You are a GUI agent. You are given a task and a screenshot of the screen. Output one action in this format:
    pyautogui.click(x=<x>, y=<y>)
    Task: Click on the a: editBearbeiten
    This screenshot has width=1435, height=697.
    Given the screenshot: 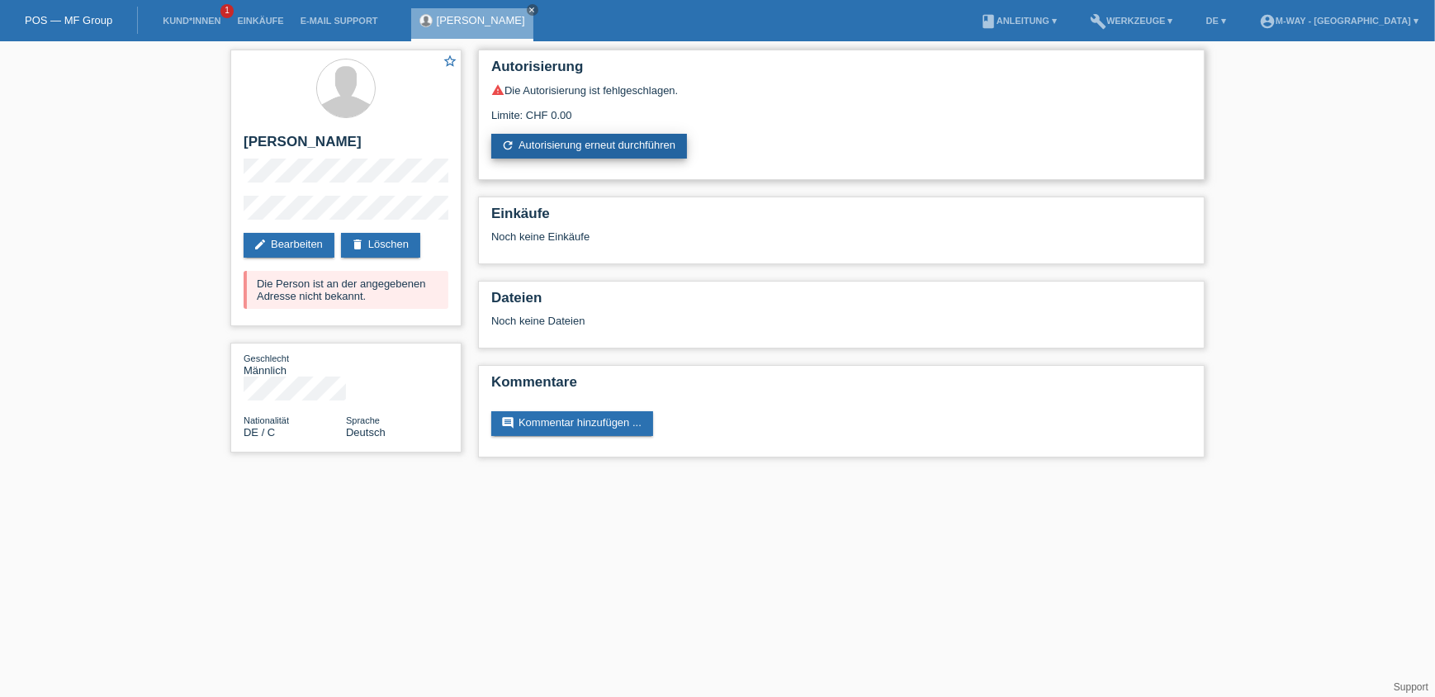 What is the action you would take?
    pyautogui.click(x=289, y=245)
    